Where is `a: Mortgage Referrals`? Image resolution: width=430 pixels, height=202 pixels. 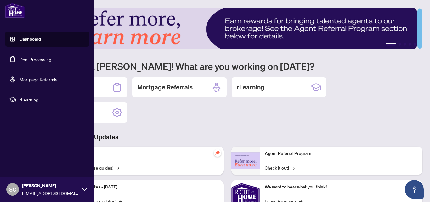
a: Mortgage Referrals is located at coordinates (38, 79).